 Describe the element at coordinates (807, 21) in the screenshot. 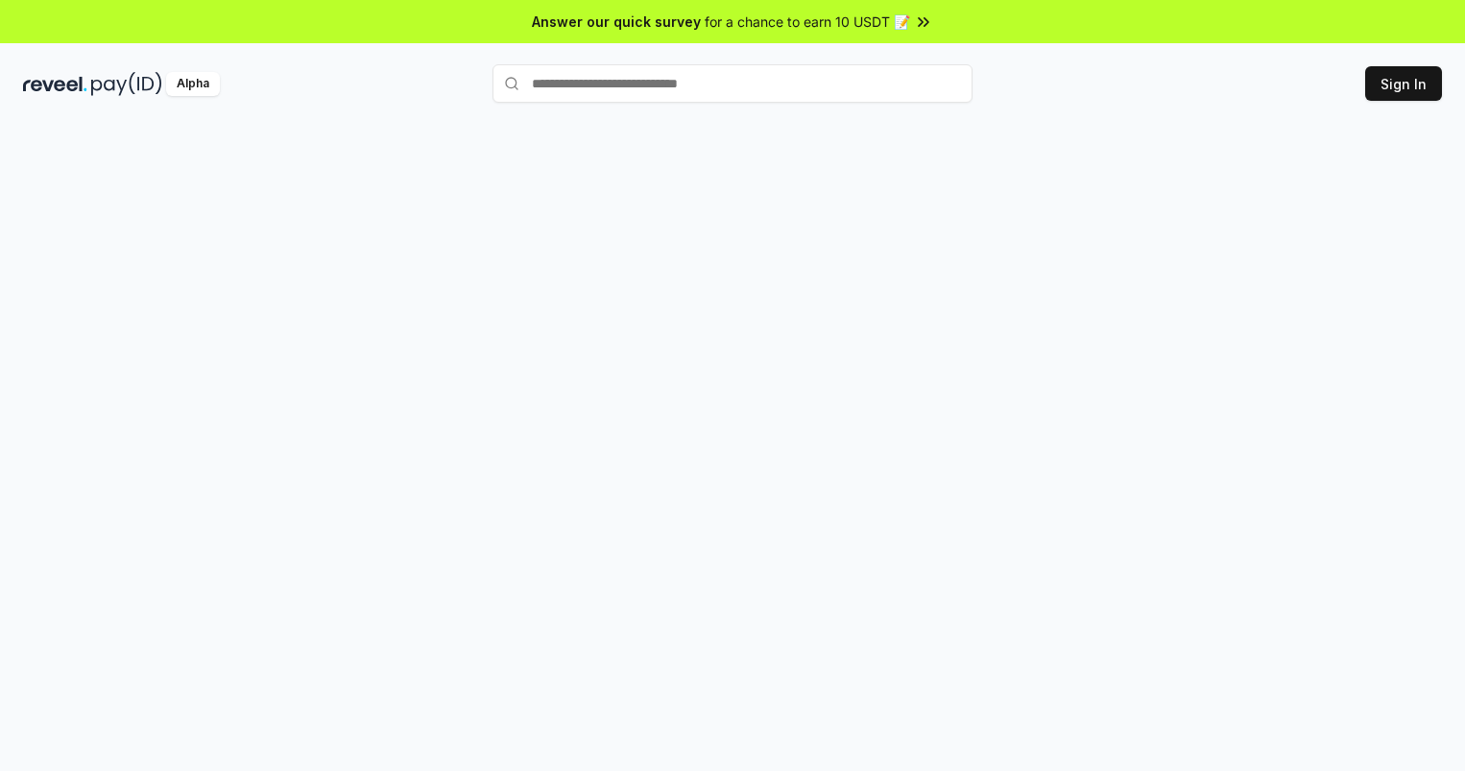

I see `span: for a chance to earn 10 USDT 📝` at that location.